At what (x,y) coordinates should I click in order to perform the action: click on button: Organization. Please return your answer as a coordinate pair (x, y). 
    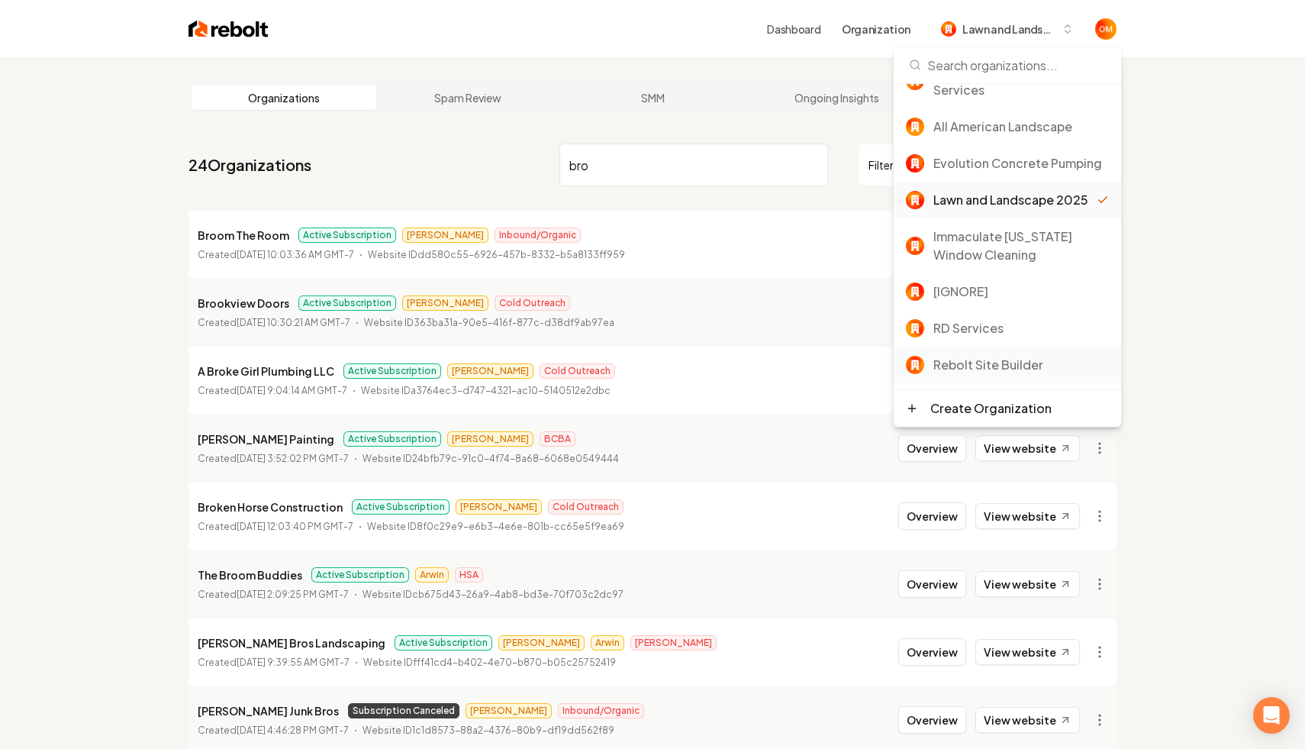
    Looking at the image, I should click on (876, 29).